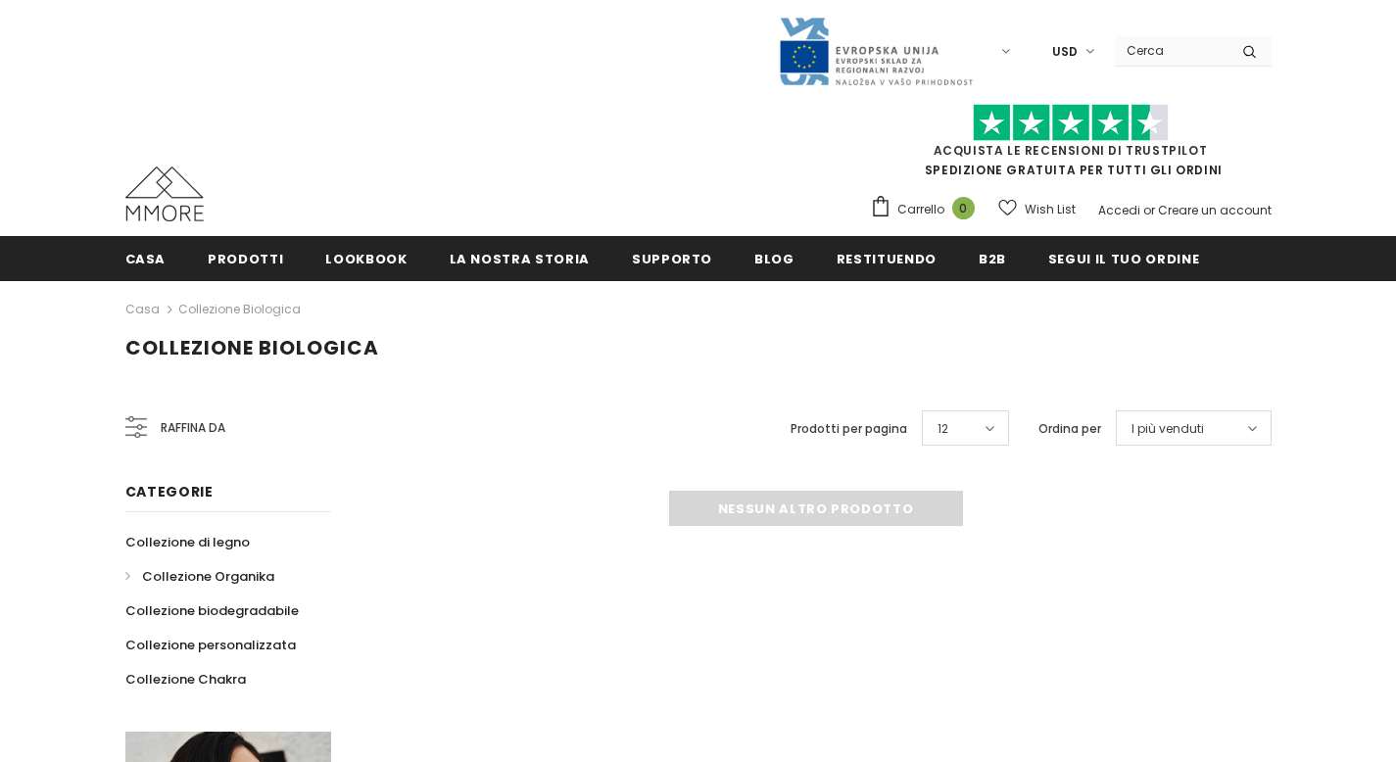 The width and height of the screenshot is (1396, 762). I want to click on span: Collezione Organika, so click(208, 576).